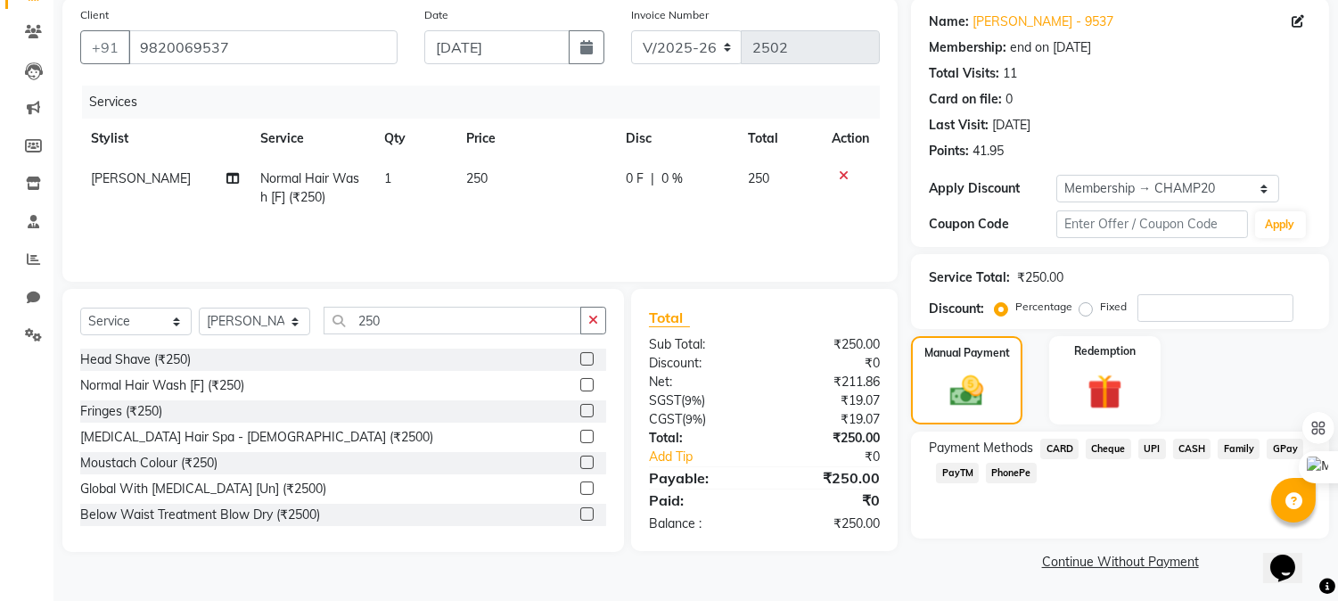 This screenshot has height=601, width=1338. I want to click on input: Search or Scan, so click(452, 320).